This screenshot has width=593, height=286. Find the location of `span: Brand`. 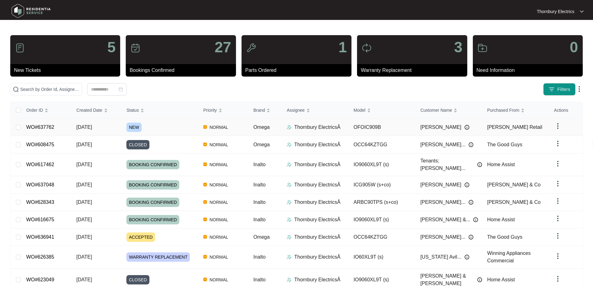

span: Brand is located at coordinates (259, 110).